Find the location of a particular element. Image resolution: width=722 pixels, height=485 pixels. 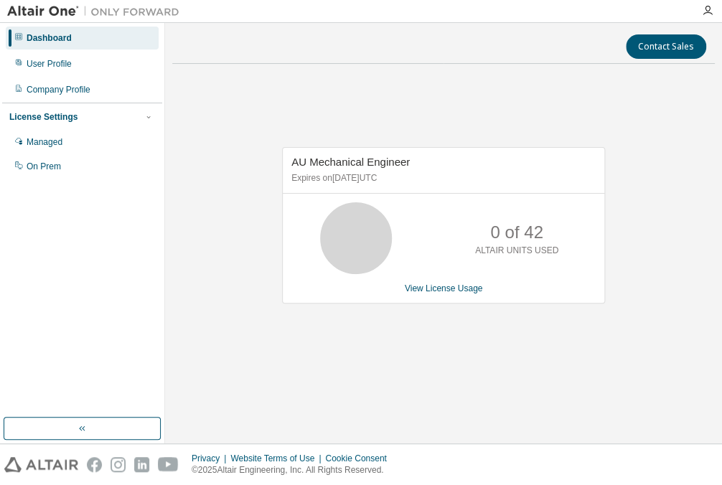

p: ALTAIR UNITS USED is located at coordinates (517, 250).